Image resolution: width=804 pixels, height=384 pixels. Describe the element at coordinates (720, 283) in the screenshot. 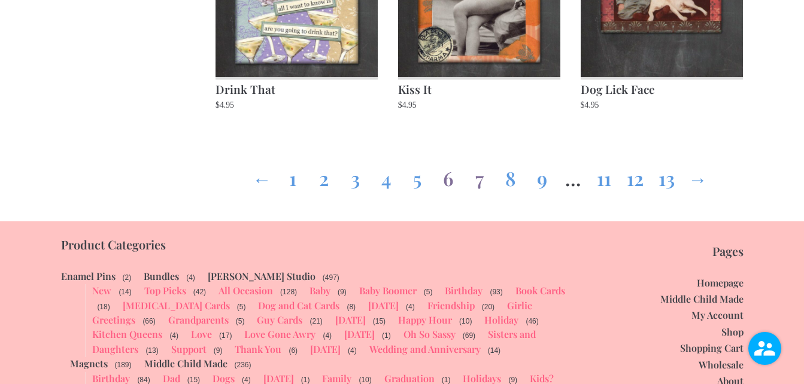

I see `a: Homepage` at that location.